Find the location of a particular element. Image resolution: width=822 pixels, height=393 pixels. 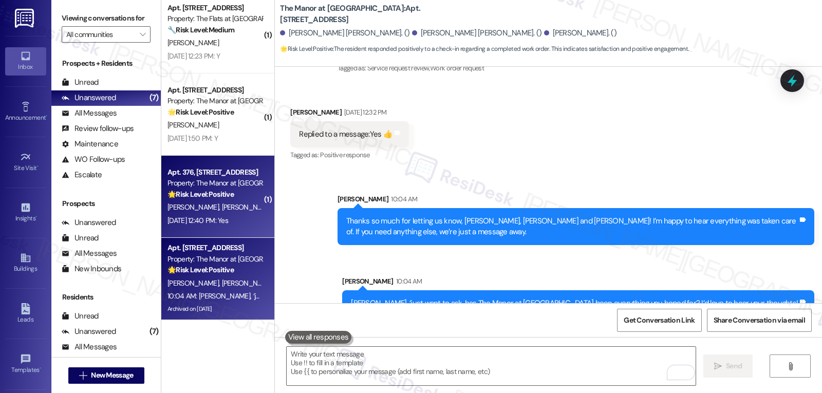

div: Replied to a message:Yes 👍 is located at coordinates (346, 134).